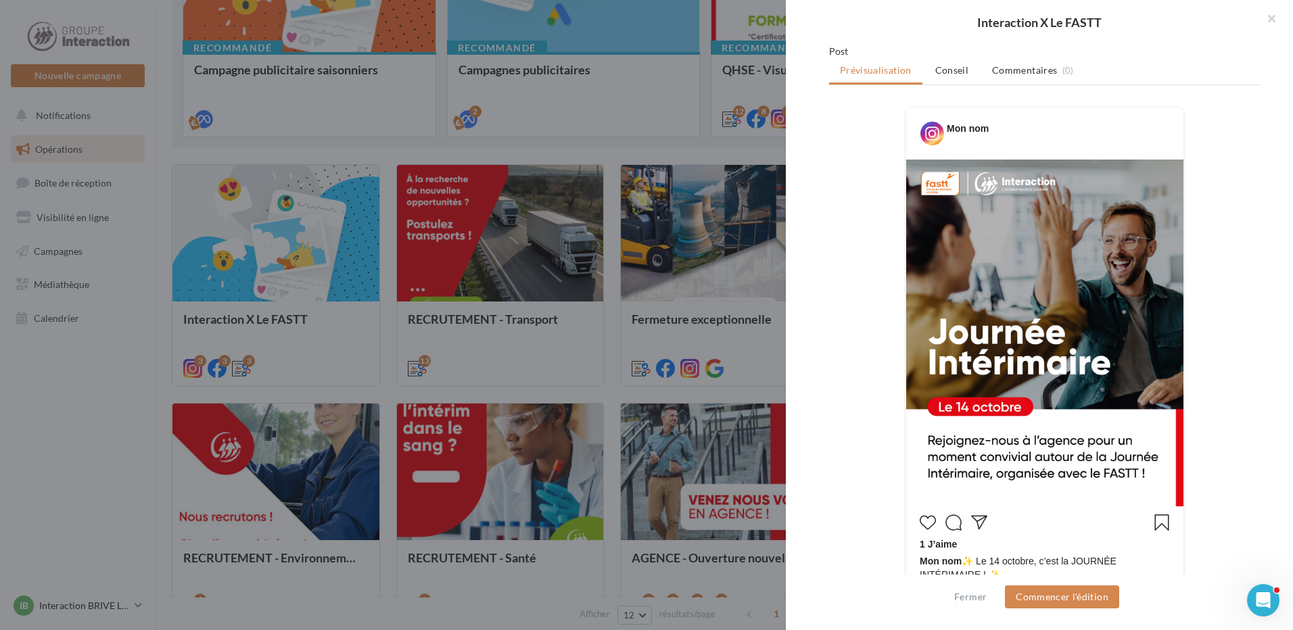 The width and height of the screenshot is (1293, 630). Describe the element at coordinates (1045, 51) in the screenshot. I see `div: Post` at that location.